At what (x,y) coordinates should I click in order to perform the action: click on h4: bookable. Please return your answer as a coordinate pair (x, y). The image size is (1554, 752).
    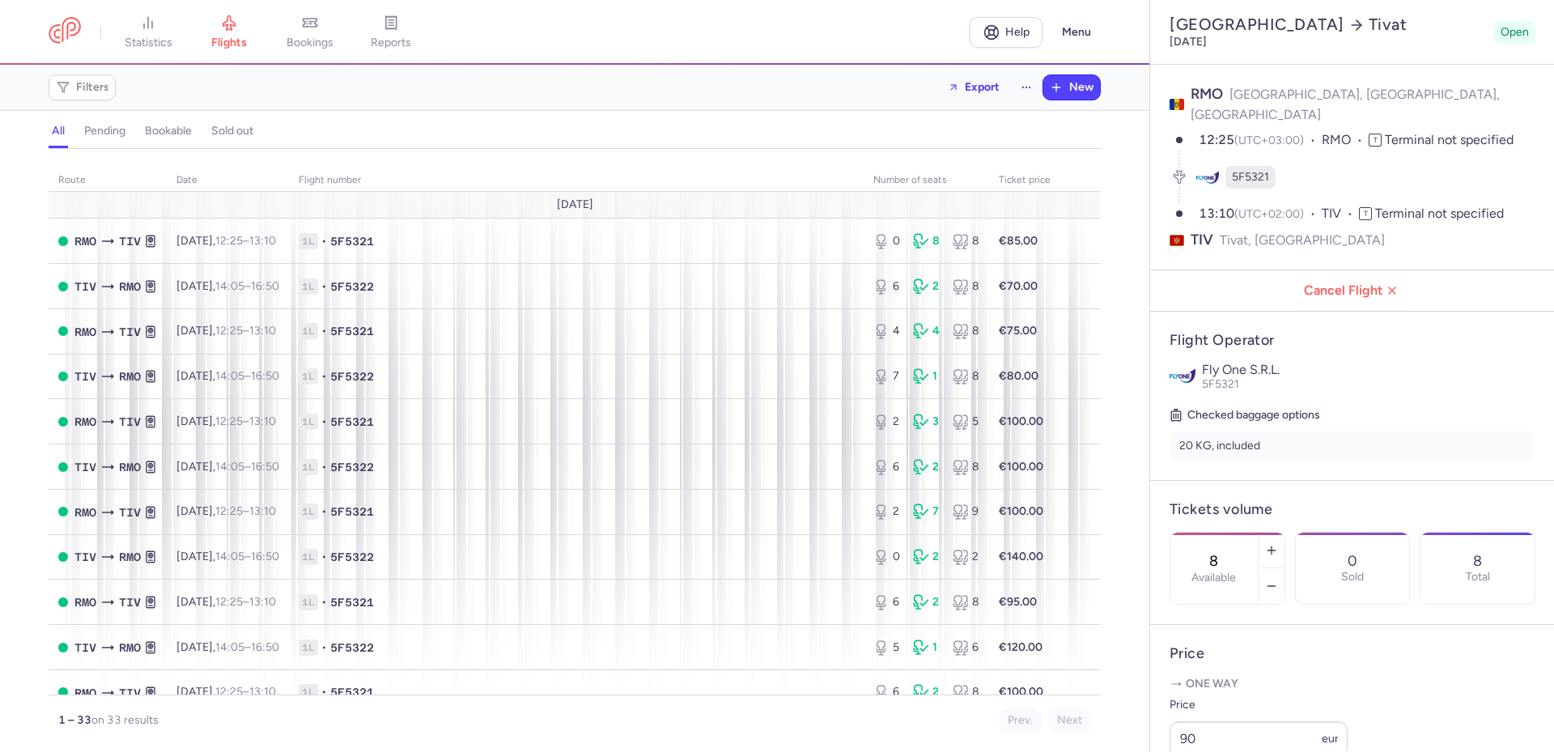
    Looking at the image, I should click on (168, 131).